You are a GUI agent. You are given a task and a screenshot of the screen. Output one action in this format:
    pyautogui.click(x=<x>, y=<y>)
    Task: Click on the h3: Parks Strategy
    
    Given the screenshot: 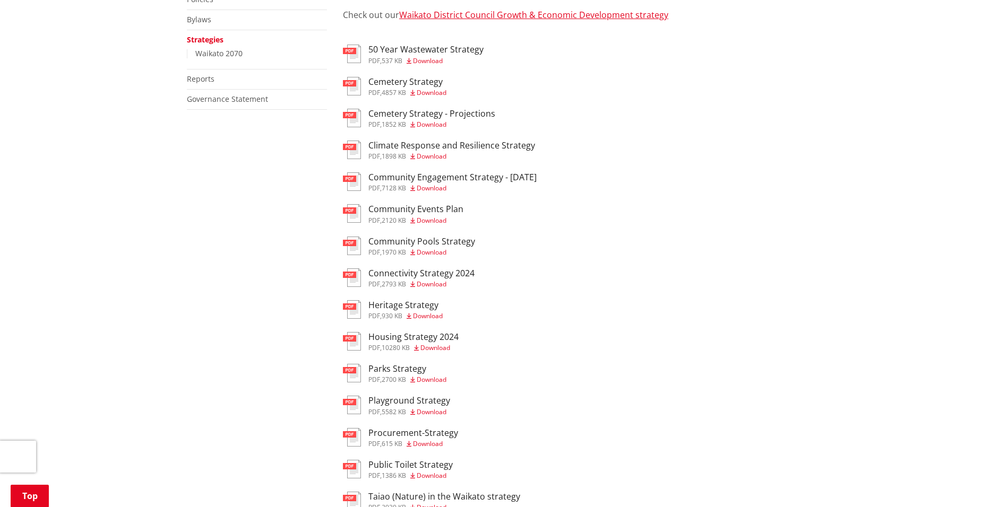 What is the action you would take?
    pyautogui.click(x=407, y=369)
    